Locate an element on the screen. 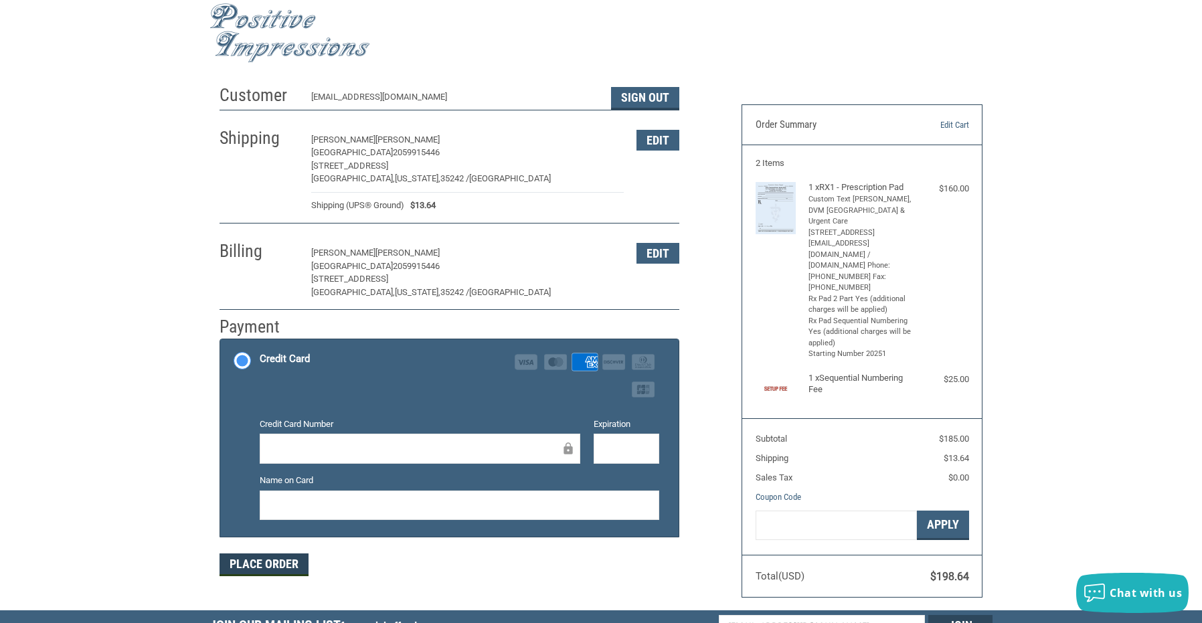  span: Sales Tax is located at coordinates (774, 477).